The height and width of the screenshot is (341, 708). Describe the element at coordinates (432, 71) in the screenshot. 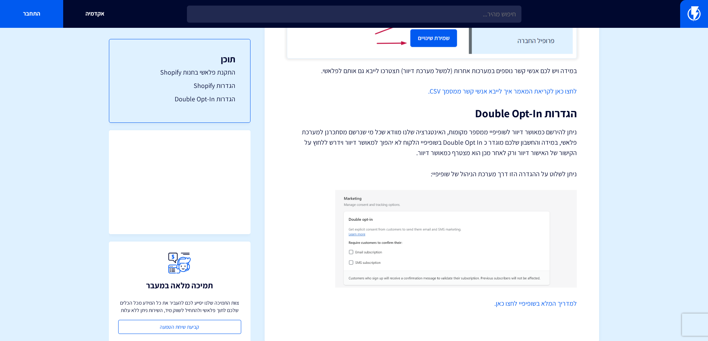

I see `p: במידה ויש לכם אנשי קשר נוספים במערכות אחרות (למשל מערכת דיוור) תצטרכו לייבא גם אותם לפלאשי.` at that location.